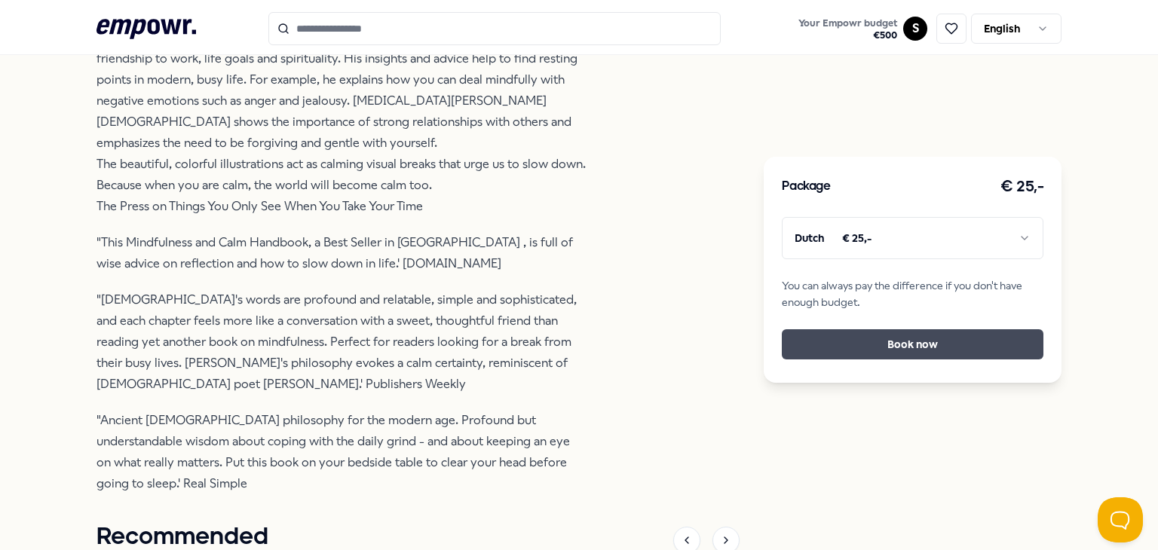  I want to click on h3: € 25,-, so click(1022, 187).